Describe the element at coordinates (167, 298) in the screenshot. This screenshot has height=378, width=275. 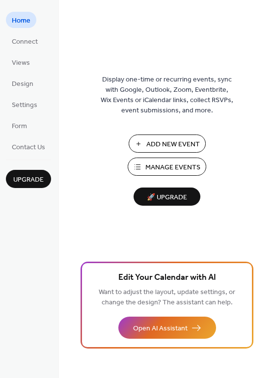
I see `span: Want to adjust the layout, update settings, or change the design? The assistant can help.` at that location.